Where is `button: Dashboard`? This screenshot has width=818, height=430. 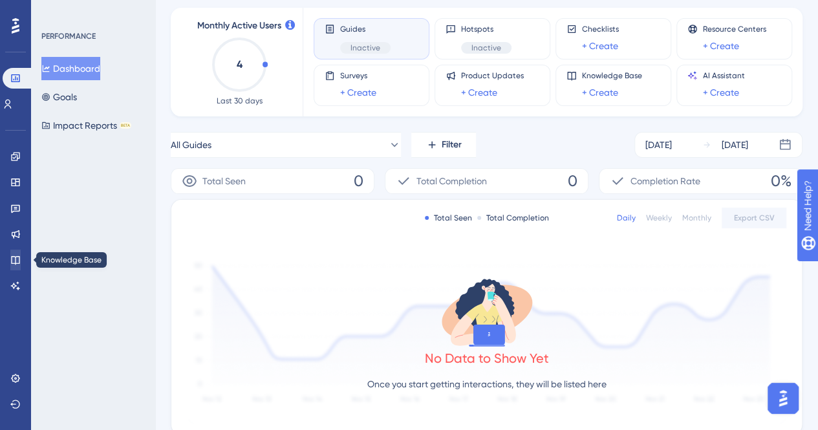
button: Dashboard is located at coordinates (71, 69).